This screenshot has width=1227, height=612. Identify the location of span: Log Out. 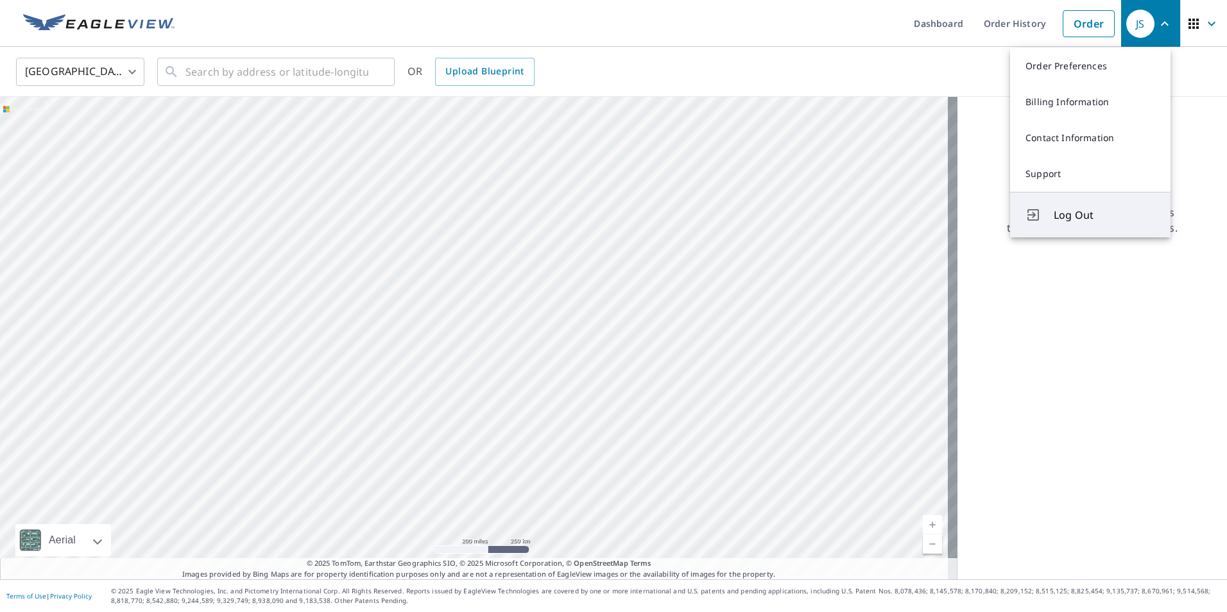
(1104, 215).